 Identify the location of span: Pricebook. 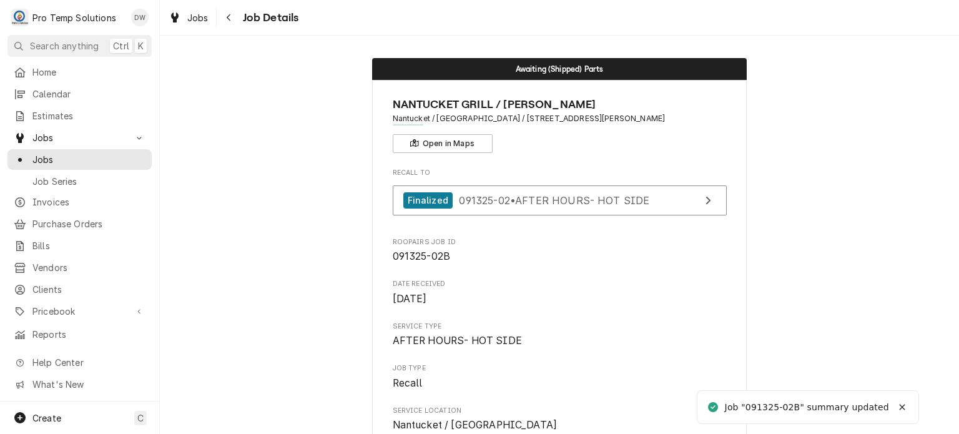
(79, 311).